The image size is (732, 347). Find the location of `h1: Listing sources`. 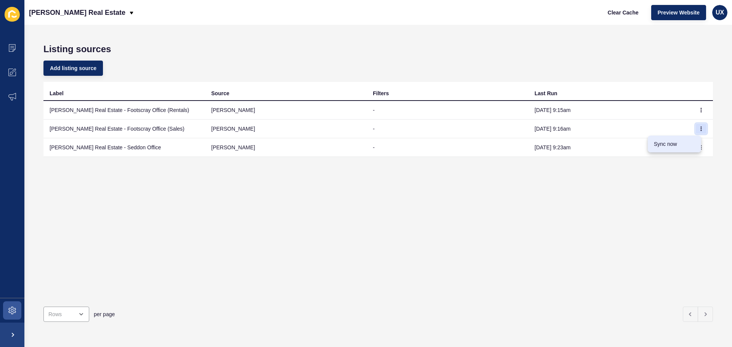

h1: Listing sources is located at coordinates (378, 49).